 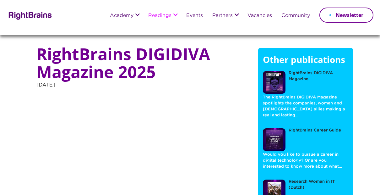 What do you see at coordinates (347, 15) in the screenshot?
I see `a: Newsletter` at bounding box center [347, 15].